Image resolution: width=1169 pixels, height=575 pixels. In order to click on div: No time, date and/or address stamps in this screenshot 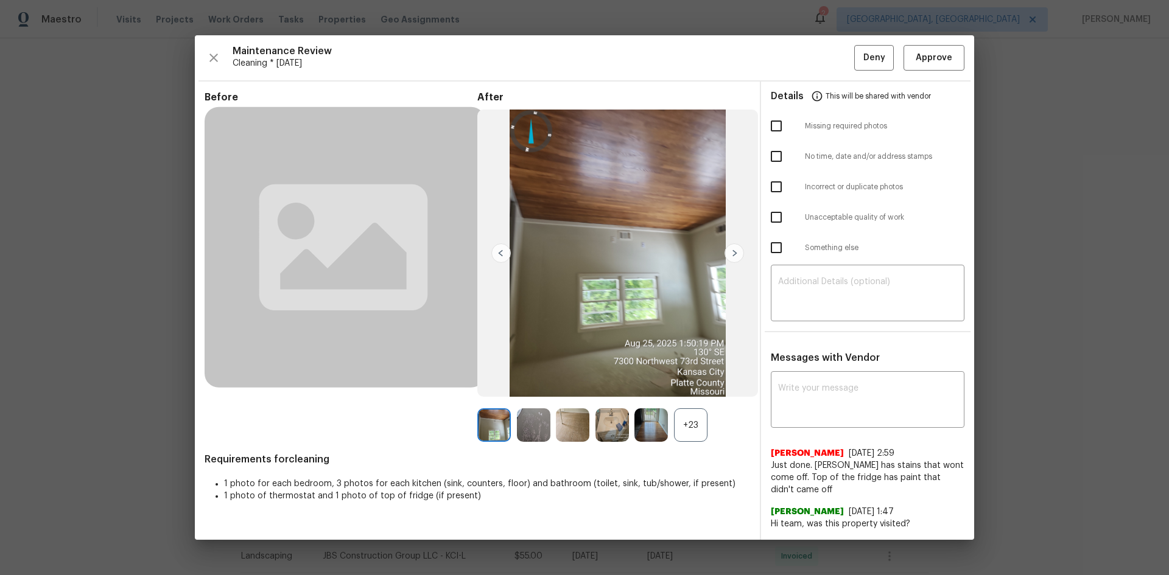, I will do `click(868, 156)`.